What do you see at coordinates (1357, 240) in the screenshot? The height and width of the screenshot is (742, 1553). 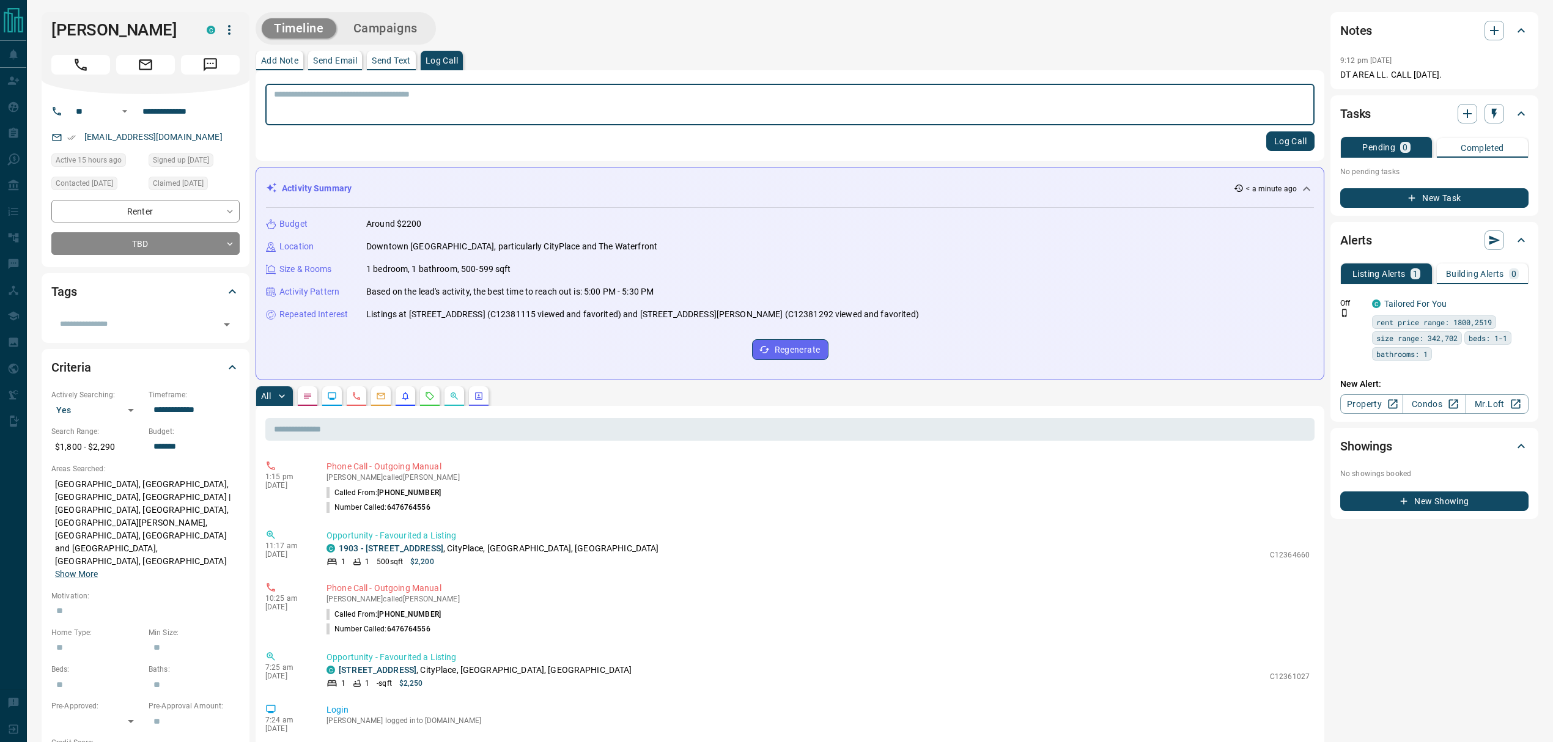 I see `h2: Alerts` at bounding box center [1357, 240].